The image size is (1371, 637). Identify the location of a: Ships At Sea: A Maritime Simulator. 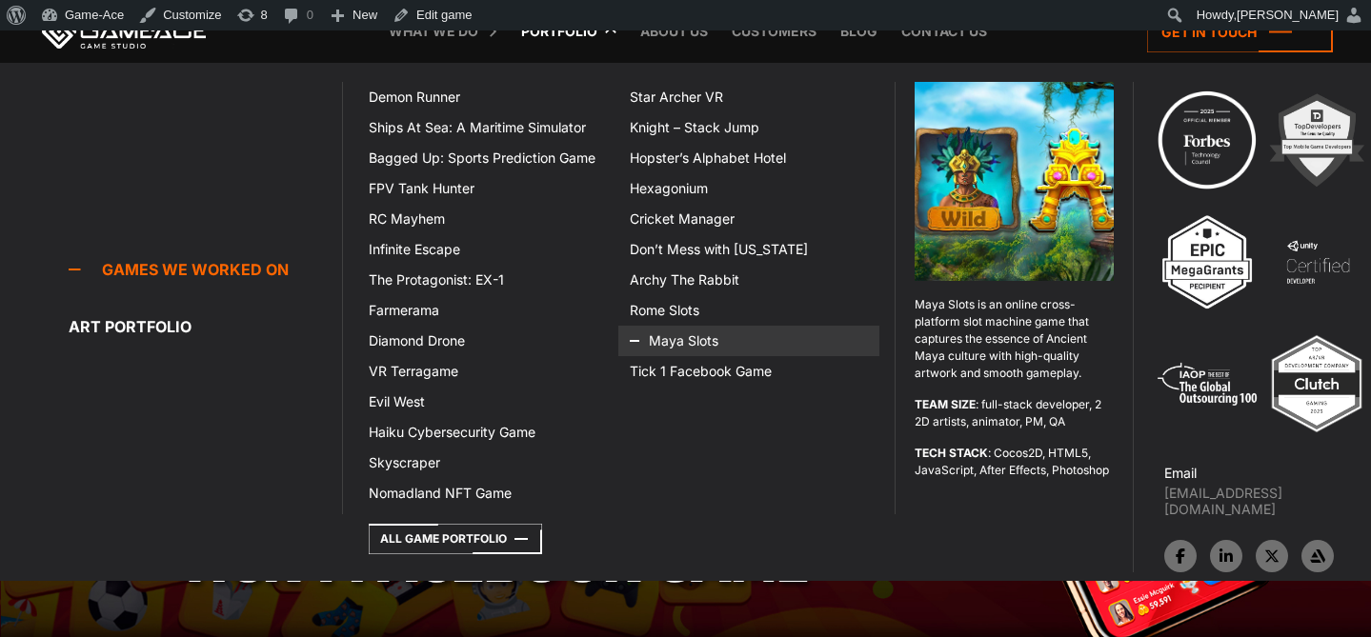
(488, 128).